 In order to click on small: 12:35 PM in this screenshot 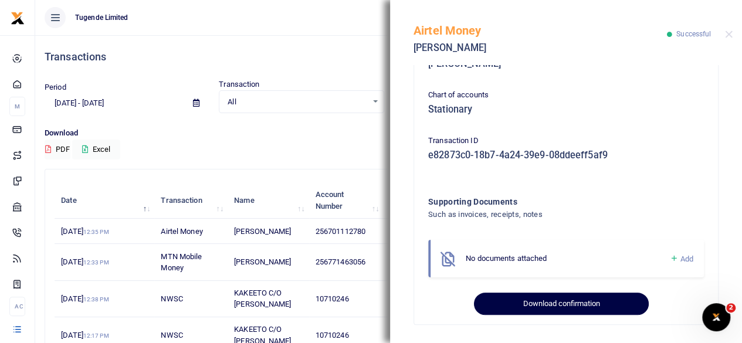, I will do `click(96, 232)`.